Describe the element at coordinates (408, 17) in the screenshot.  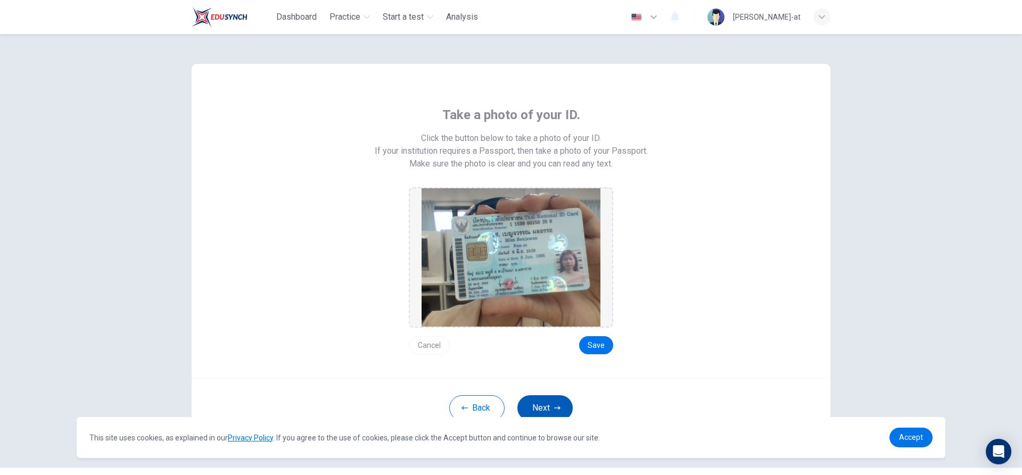
I see `button: Start a test` at that location.